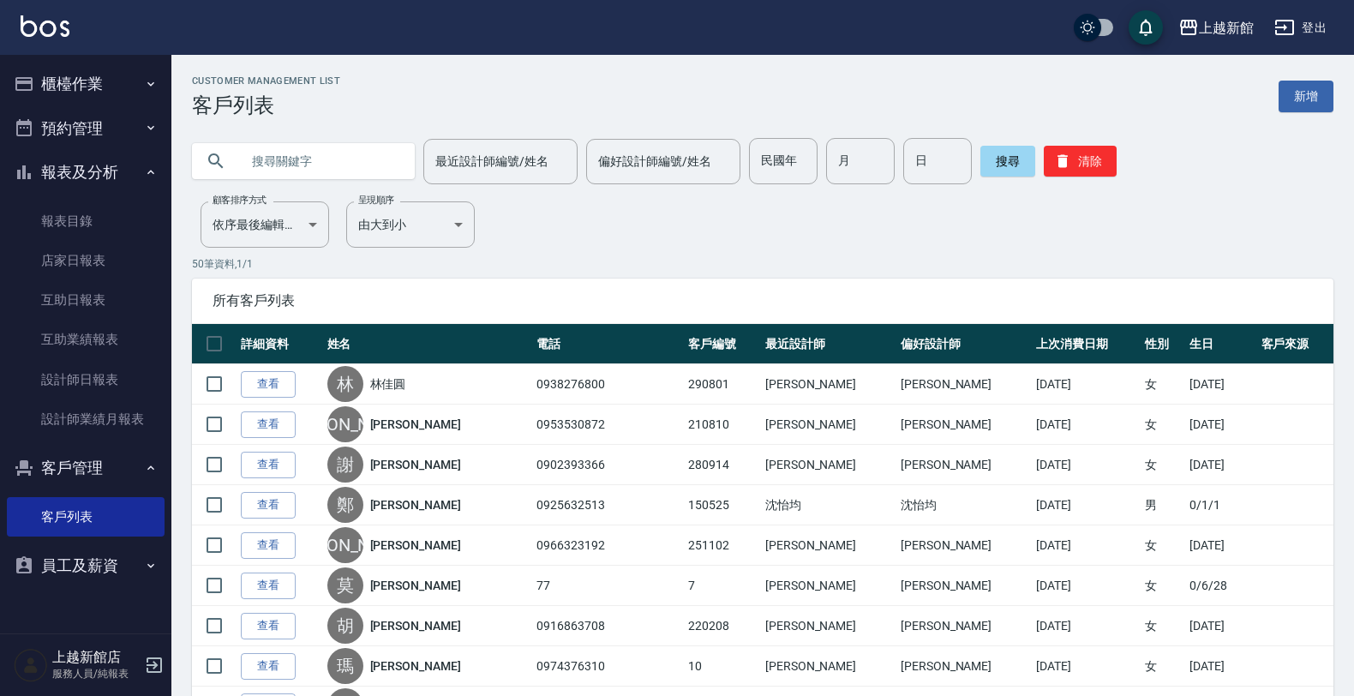 This screenshot has width=1354, height=696. What do you see at coordinates (45, 26) in the screenshot?
I see `img: Logo` at bounding box center [45, 26].